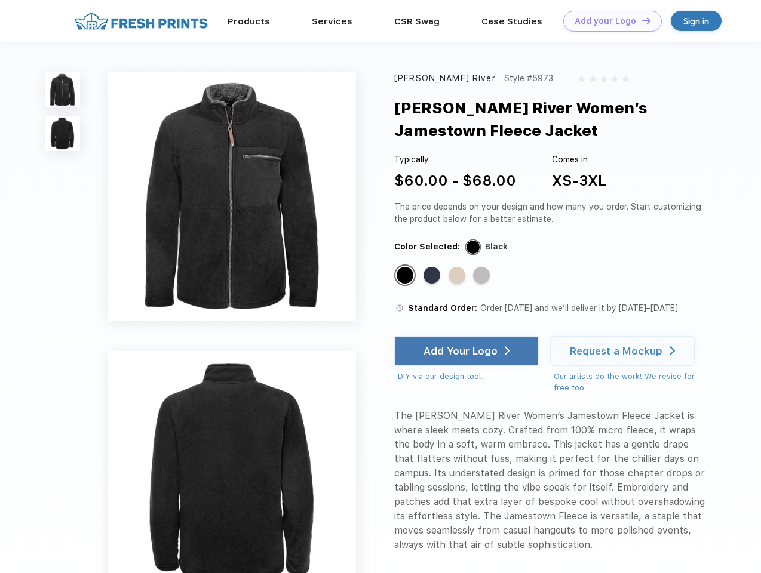 This screenshot has width=761, height=573. I want to click on div: Sign in, so click(696, 21).